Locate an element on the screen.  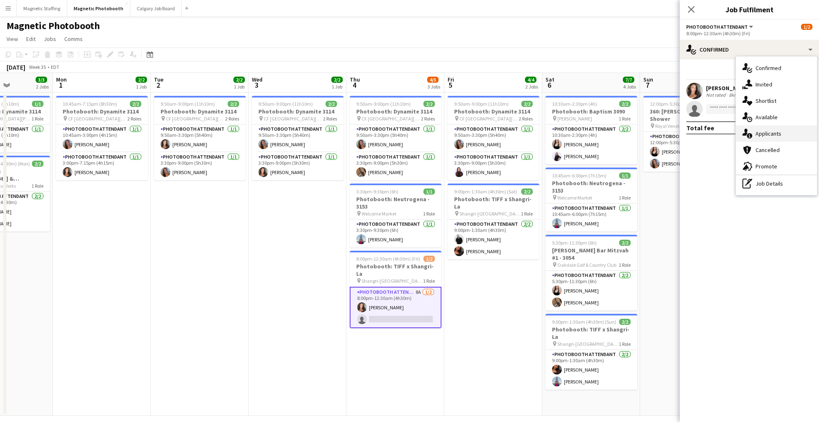
span: 2 is located at coordinates (158, 85).